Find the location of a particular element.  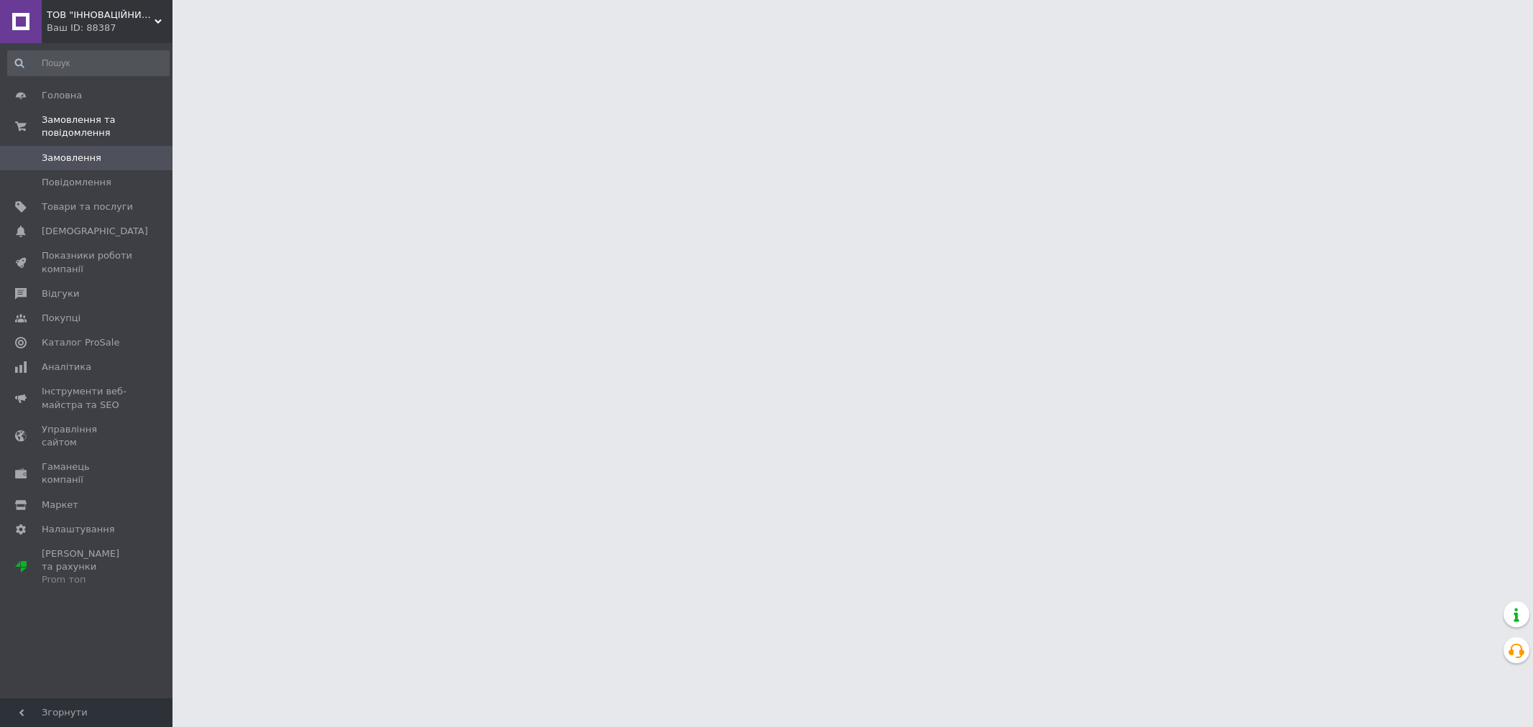

span: Аналітика is located at coordinates (66, 367).